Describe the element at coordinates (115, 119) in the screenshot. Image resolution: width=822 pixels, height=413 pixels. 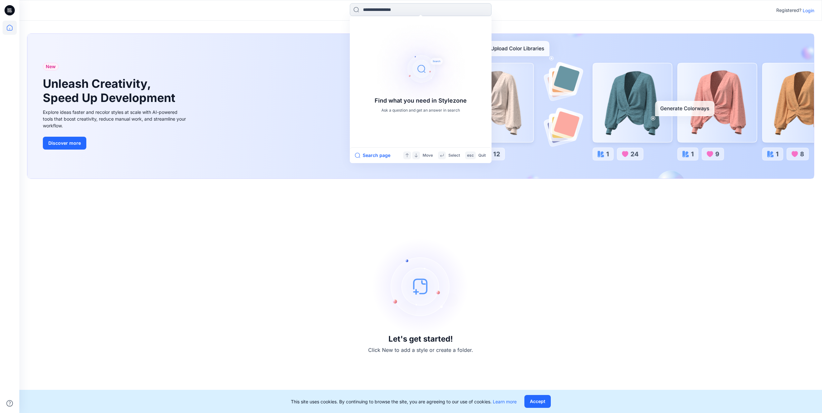
I see `div: Explore ideas faster and recolor styles at scale with AI-powered tools that boost creativity, red...` at that location.